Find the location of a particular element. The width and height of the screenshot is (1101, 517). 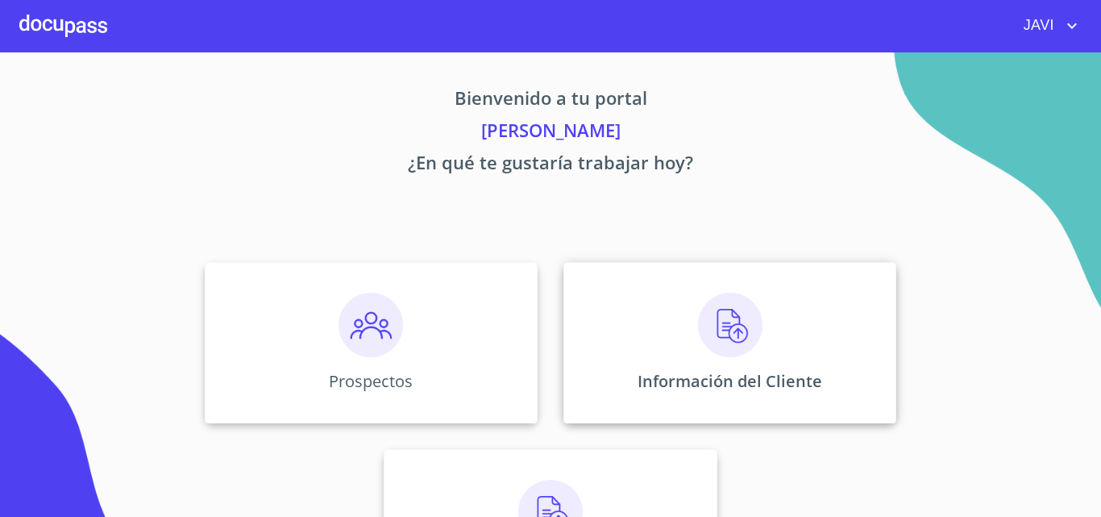

p: ¿En qué te gustaría trabajar hoy? is located at coordinates (551, 165).